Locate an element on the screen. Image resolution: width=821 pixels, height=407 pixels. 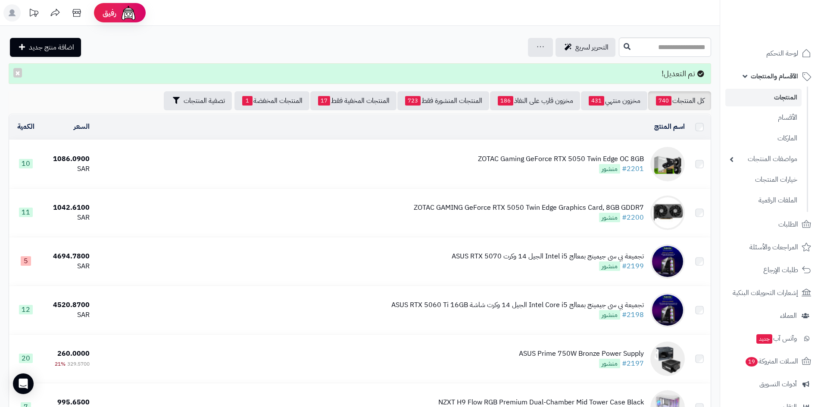
a: المنتجات المنشورة فقط723 is located at coordinates (443, 101).